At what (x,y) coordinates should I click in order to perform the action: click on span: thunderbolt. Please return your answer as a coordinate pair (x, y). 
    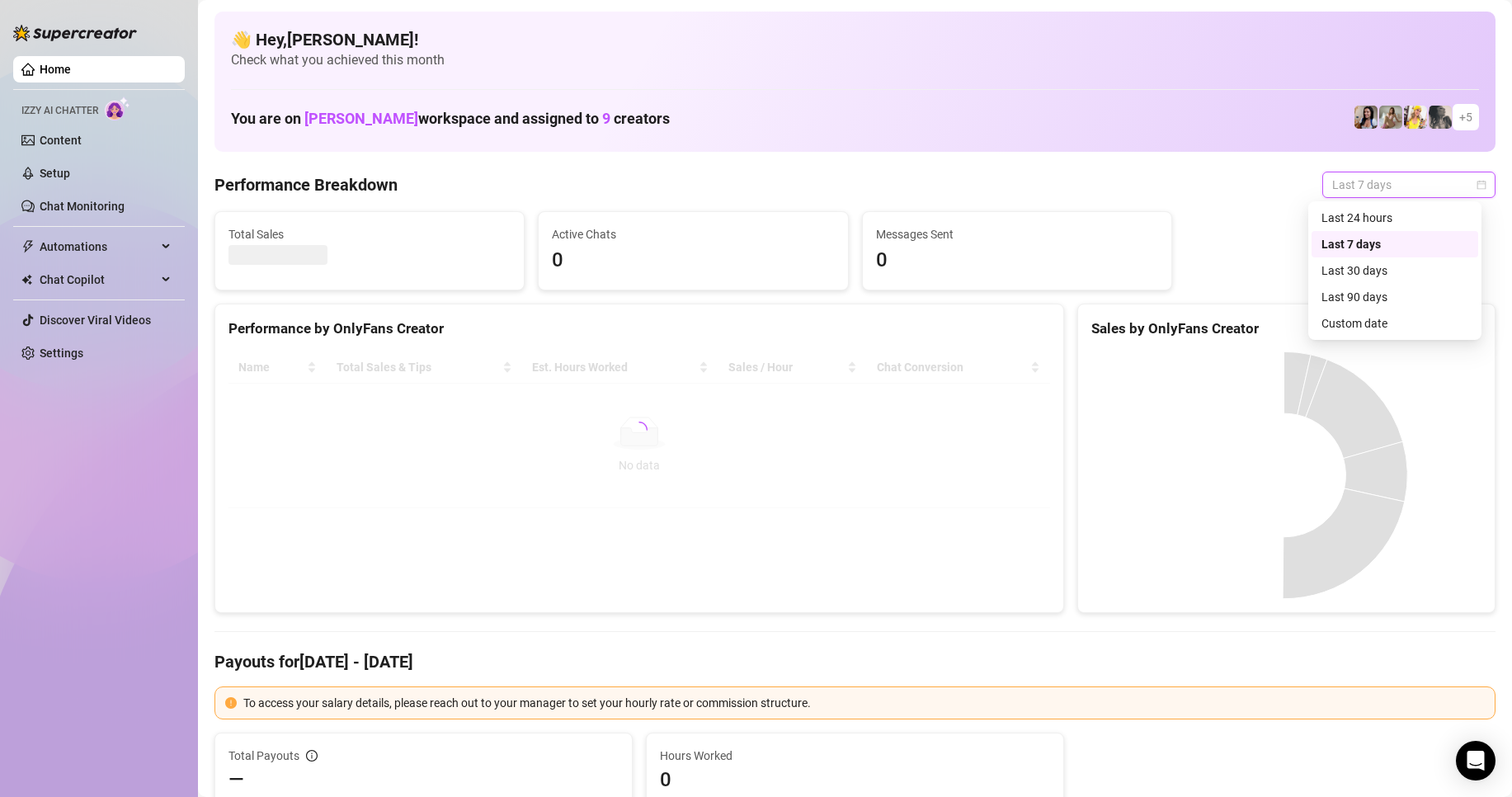
    Looking at the image, I should click on (28, 247).